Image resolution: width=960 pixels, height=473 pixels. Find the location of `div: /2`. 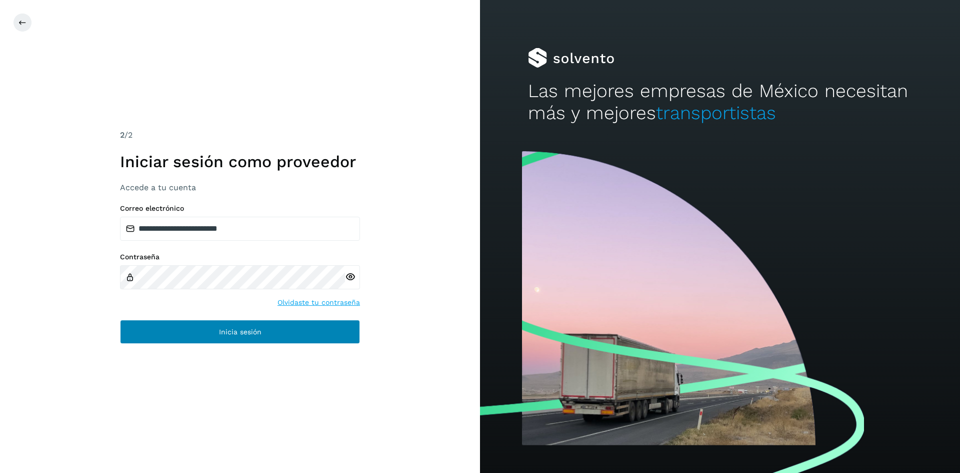

div: /2 is located at coordinates (240, 135).